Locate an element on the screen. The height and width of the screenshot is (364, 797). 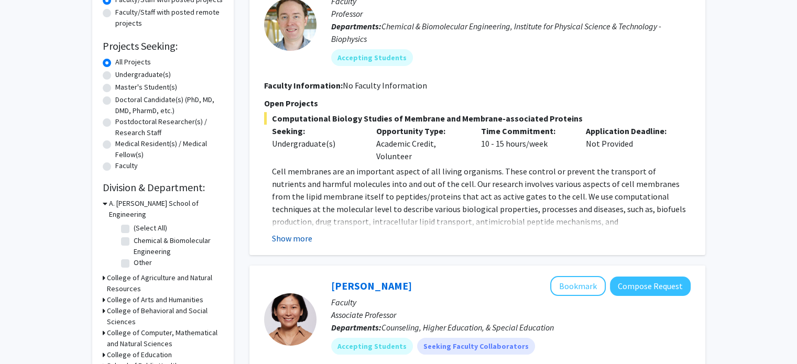
label: All Projects is located at coordinates (133, 62).